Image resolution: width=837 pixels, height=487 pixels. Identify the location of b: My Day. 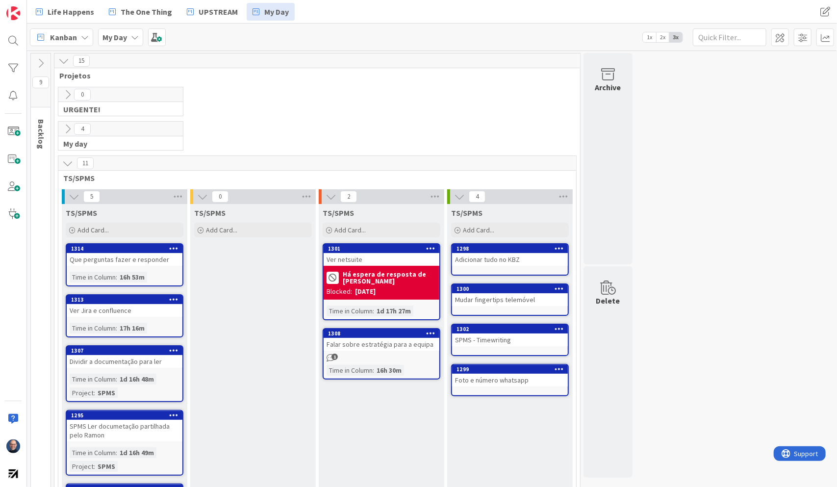
(115, 37).